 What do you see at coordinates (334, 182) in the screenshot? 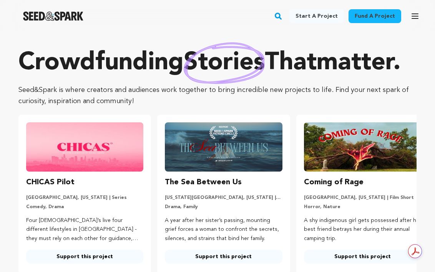
I see `h3: Coming of Rage` at bounding box center [334, 182].